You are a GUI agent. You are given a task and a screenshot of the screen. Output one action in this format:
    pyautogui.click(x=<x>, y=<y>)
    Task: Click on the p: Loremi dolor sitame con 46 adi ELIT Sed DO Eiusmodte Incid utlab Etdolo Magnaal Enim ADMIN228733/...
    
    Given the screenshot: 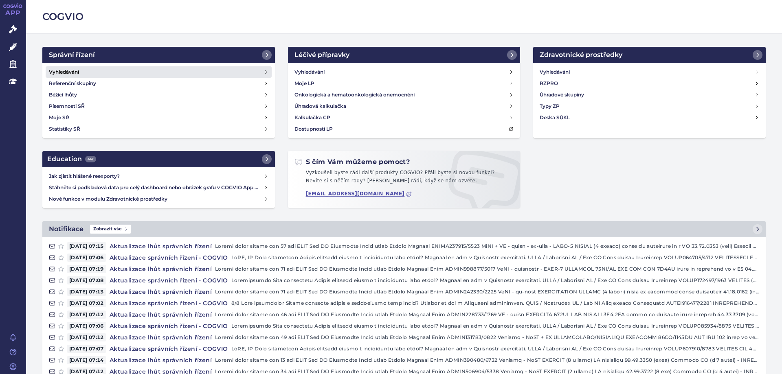 What is the action you would take?
    pyautogui.click(x=487, y=315)
    